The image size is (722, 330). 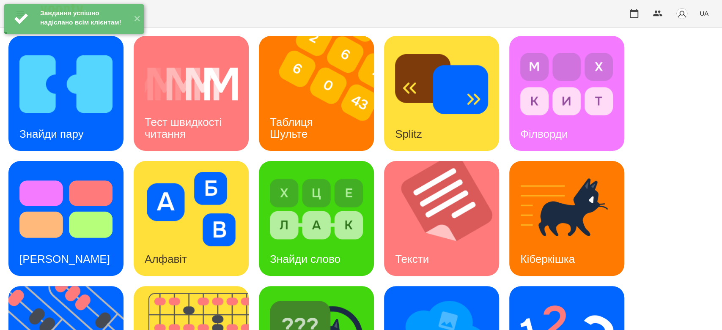 What do you see at coordinates (447, 219) in the screenshot?
I see `img: Тексти` at bounding box center [447, 219].